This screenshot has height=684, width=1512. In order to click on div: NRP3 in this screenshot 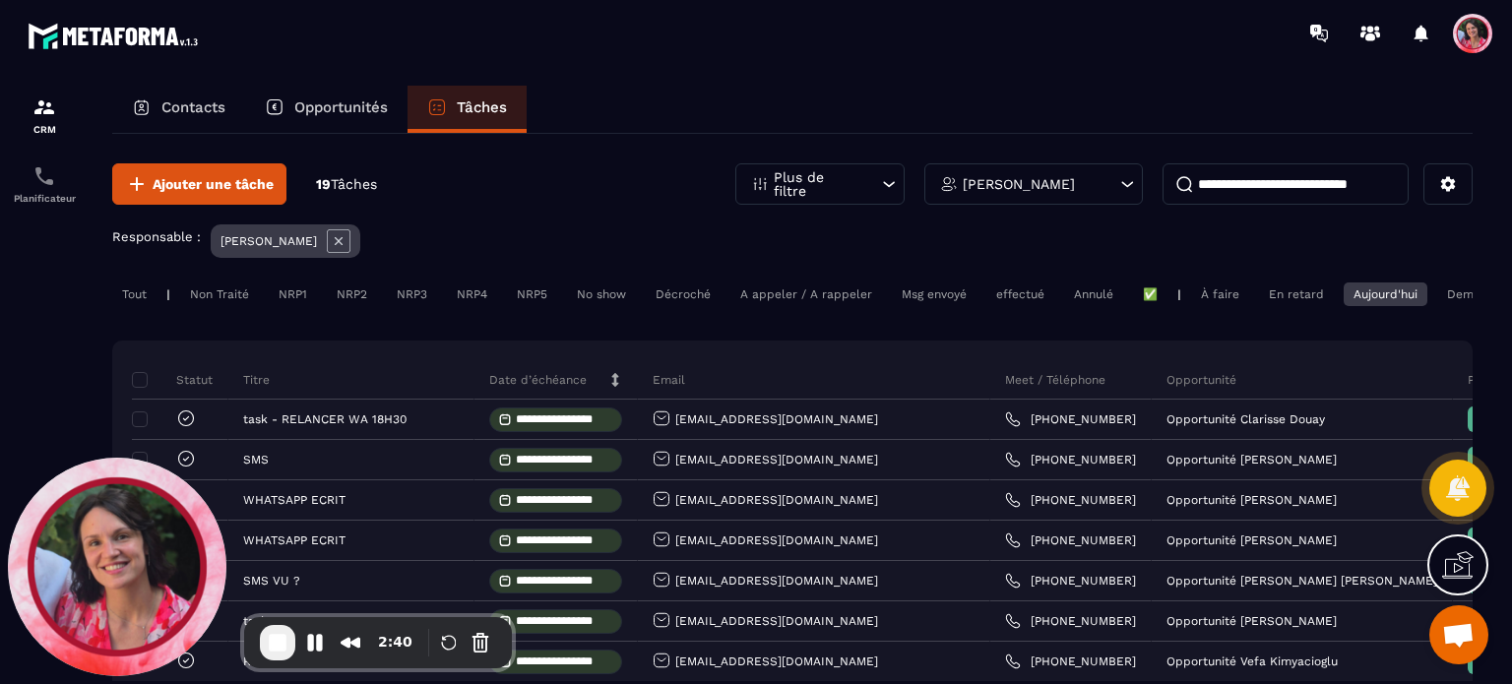, I will do `click(411, 294)`.